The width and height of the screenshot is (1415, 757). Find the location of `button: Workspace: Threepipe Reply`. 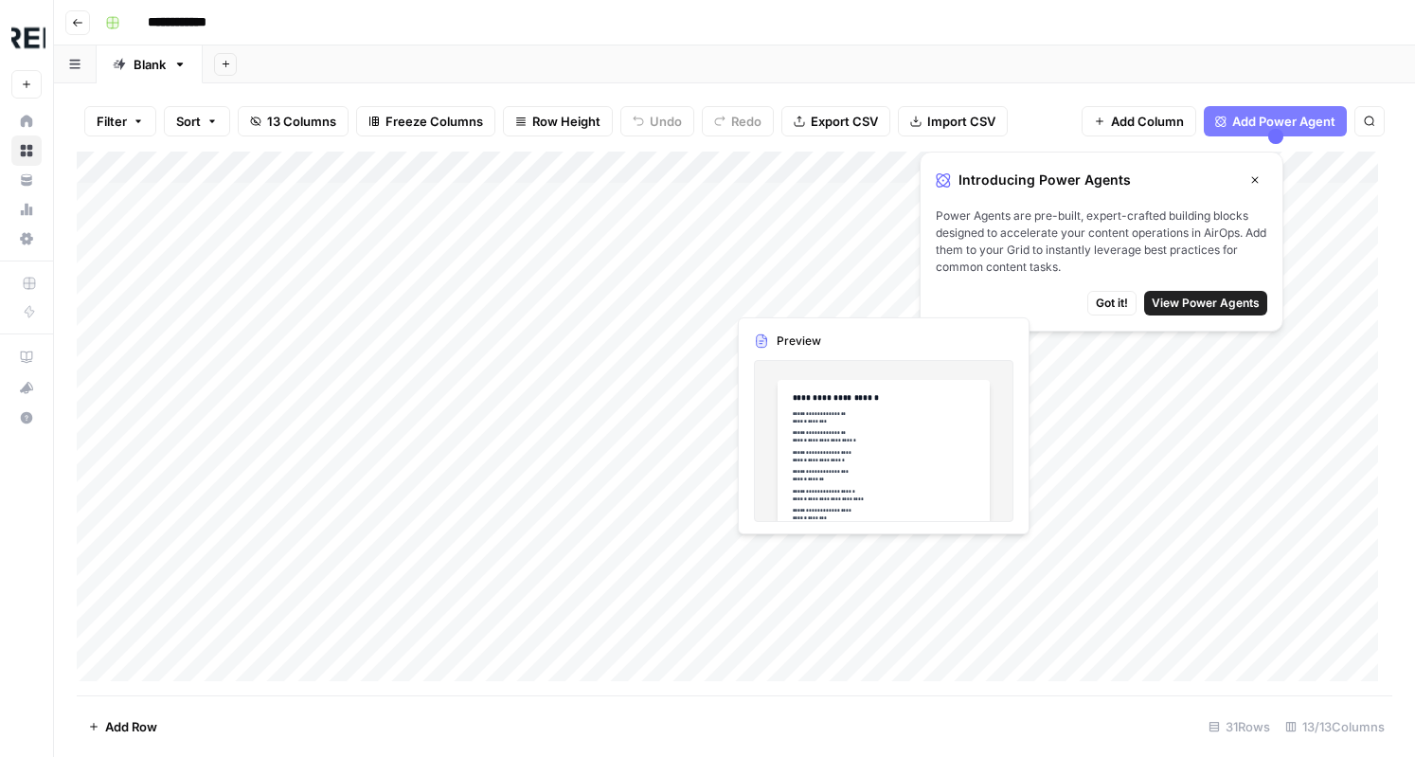

button: Workspace: Threepipe Reply is located at coordinates (27, 39).